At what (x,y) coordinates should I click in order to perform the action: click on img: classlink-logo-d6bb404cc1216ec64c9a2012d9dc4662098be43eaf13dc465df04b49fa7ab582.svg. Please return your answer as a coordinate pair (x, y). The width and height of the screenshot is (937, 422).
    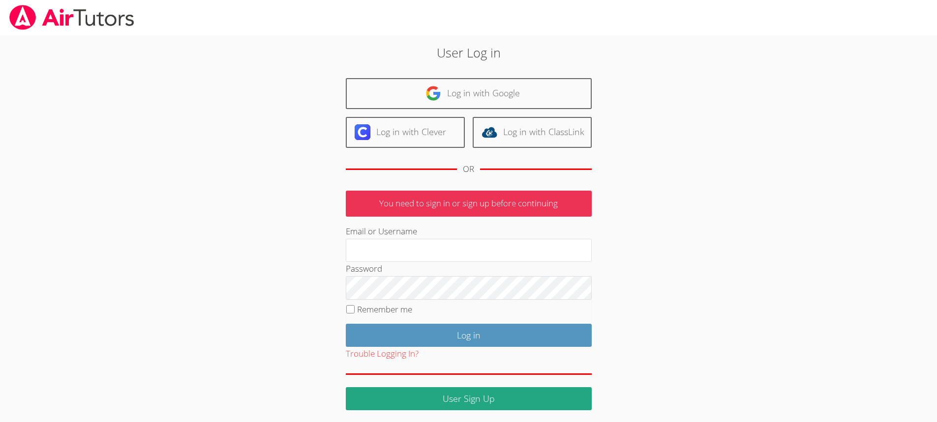
    Looking at the image, I should click on (489, 132).